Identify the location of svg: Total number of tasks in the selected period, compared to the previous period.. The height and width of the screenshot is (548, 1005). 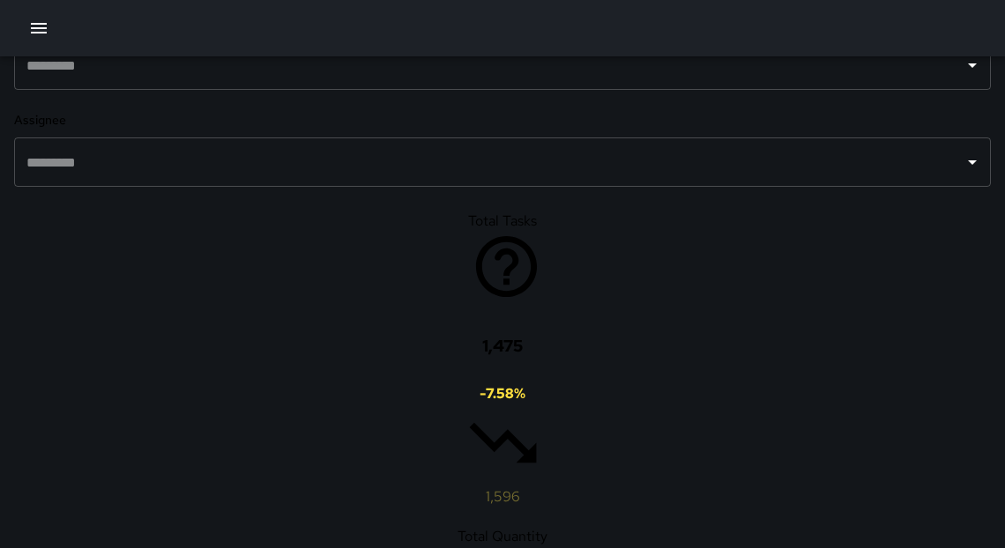
(506, 266).